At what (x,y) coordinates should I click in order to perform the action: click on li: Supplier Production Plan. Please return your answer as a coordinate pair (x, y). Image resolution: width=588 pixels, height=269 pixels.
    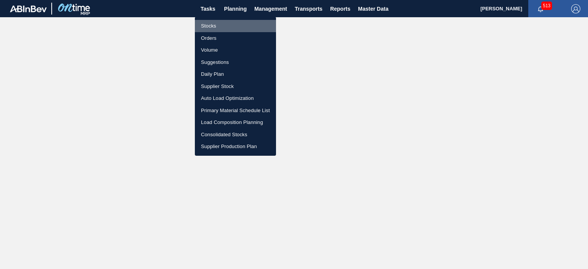
    Looking at the image, I should click on (236, 147).